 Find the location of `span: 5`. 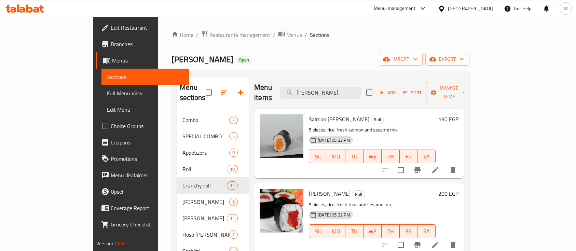

span: 5 is located at coordinates (233, 136).